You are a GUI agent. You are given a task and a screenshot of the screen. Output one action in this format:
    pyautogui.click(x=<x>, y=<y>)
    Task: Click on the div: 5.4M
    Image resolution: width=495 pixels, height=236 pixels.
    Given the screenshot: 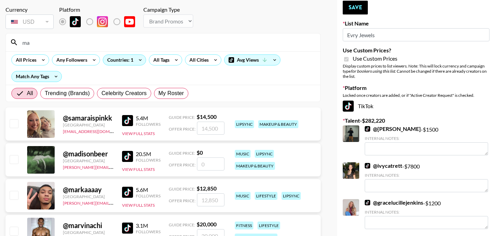 What is the action you would take?
    pyautogui.click(x=148, y=118)
    